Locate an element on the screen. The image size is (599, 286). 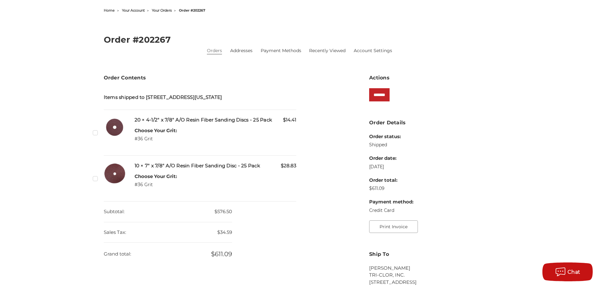
a: your account is located at coordinates (133, 10).